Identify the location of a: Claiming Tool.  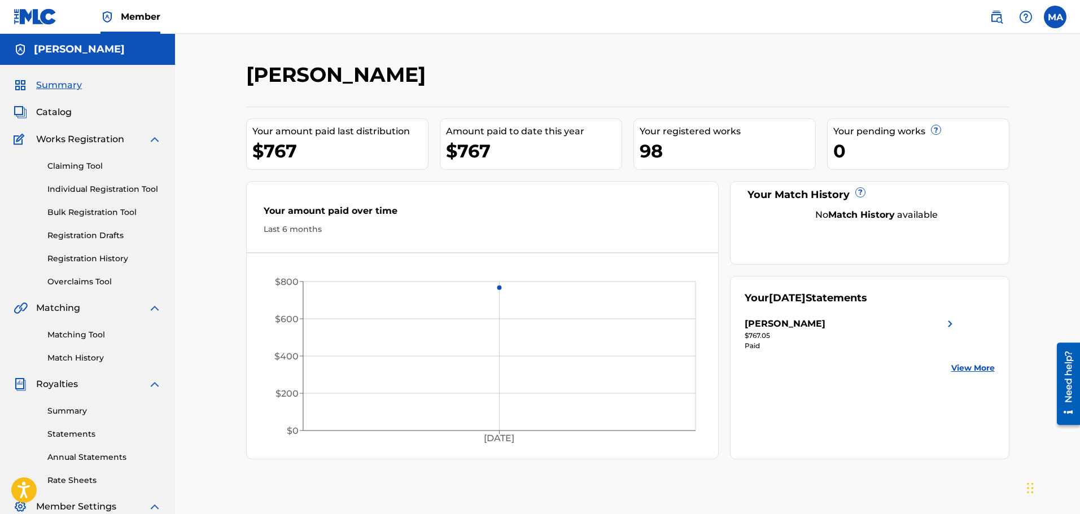
(104, 166).